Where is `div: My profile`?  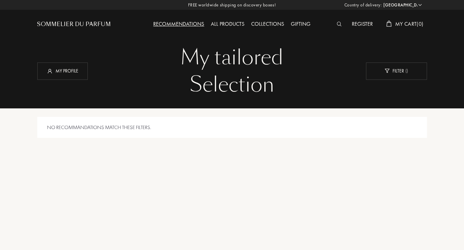
div: My profile is located at coordinates (62, 71).